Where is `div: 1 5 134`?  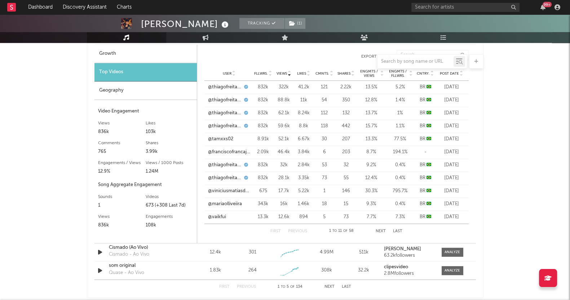 div: 1 5 134 is located at coordinates (290, 287).